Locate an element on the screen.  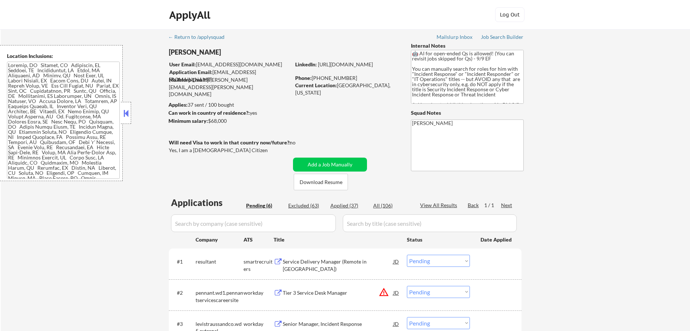
div: Date Applied is located at coordinates (497, 240).